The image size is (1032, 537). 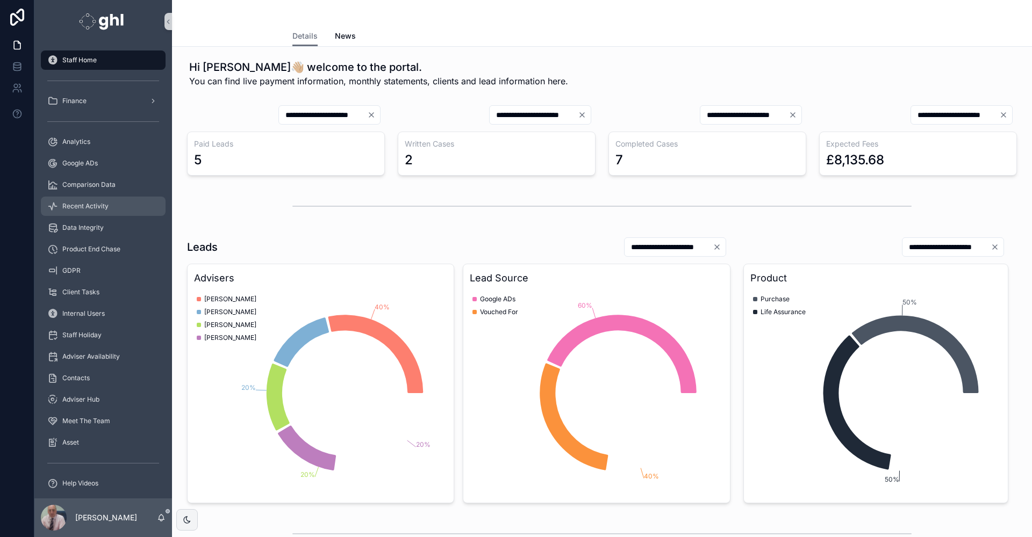 I want to click on span: Adviser Hub, so click(x=81, y=400).